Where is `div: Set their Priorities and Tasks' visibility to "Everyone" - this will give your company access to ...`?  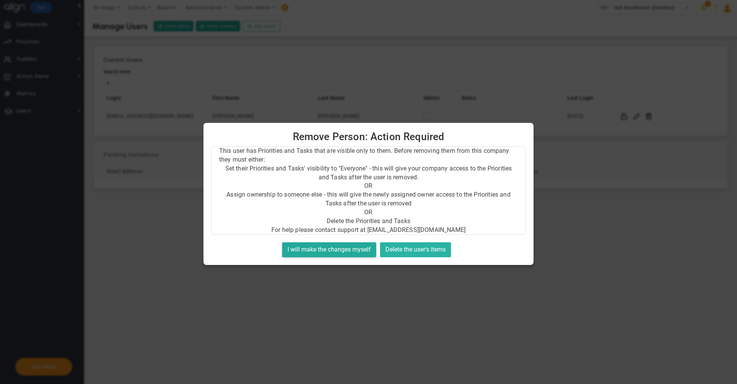
div: Set their Priorities and Tasks' visibility to "Everyone" - this will give your company access to ... is located at coordinates (368, 173).